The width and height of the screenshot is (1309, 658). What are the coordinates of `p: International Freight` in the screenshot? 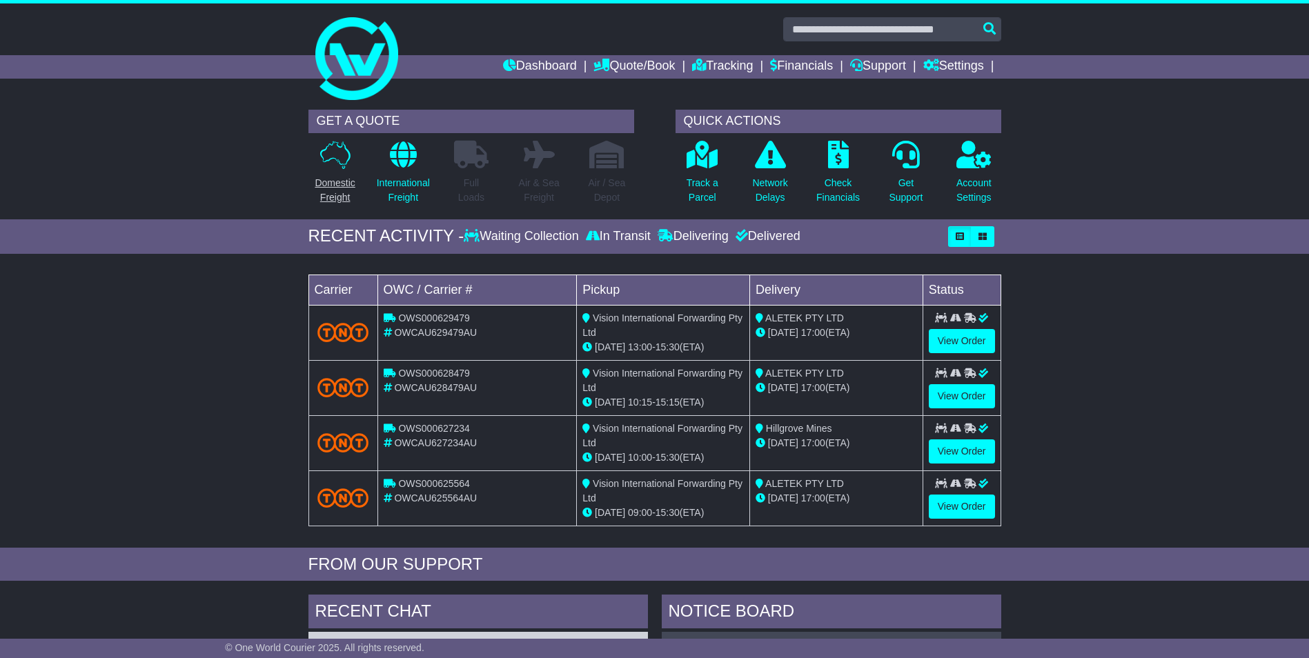 It's located at (403, 190).